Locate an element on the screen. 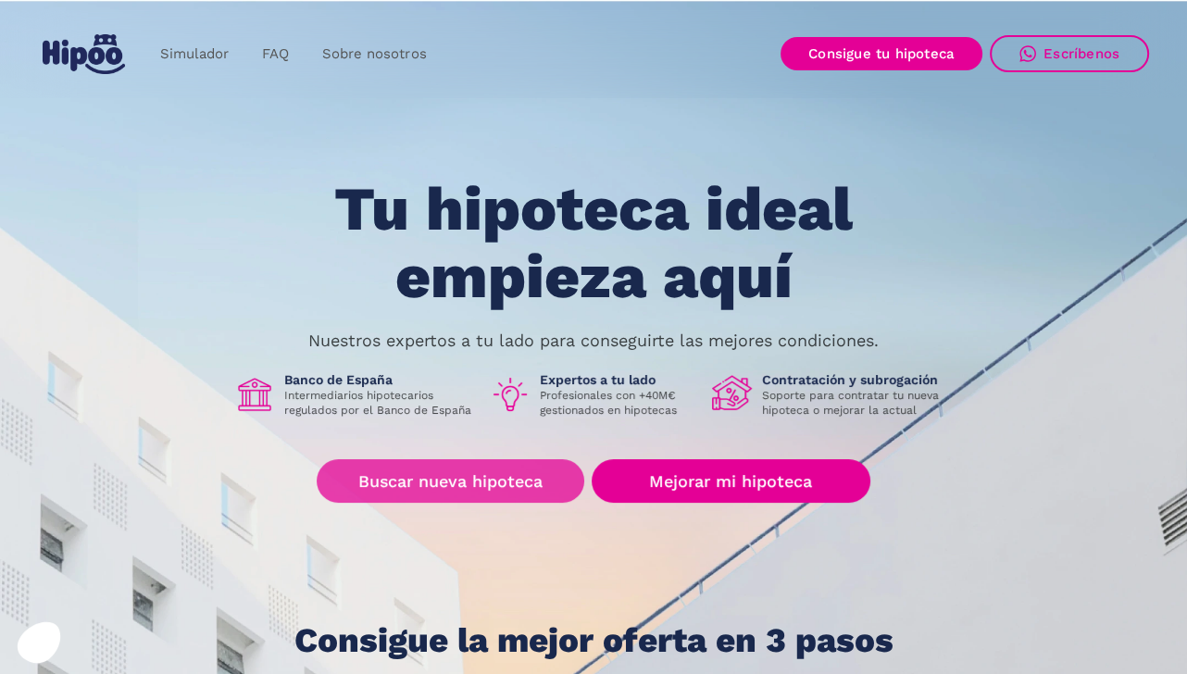  a: Escríbenos is located at coordinates (1069, 54).